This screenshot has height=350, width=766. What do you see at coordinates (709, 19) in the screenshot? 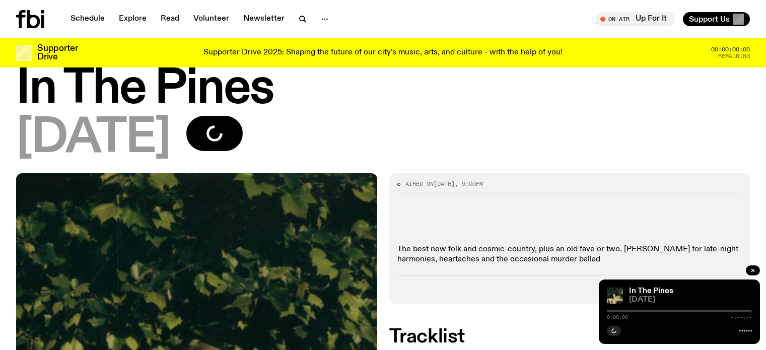
I see `span: Support Us` at bounding box center [709, 19].